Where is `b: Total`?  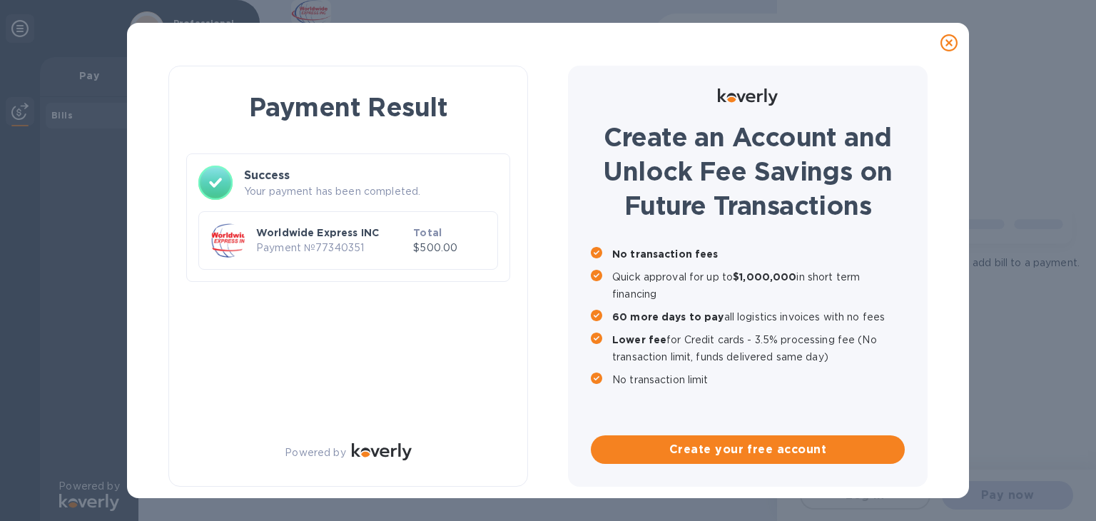 b: Total is located at coordinates (427, 233).